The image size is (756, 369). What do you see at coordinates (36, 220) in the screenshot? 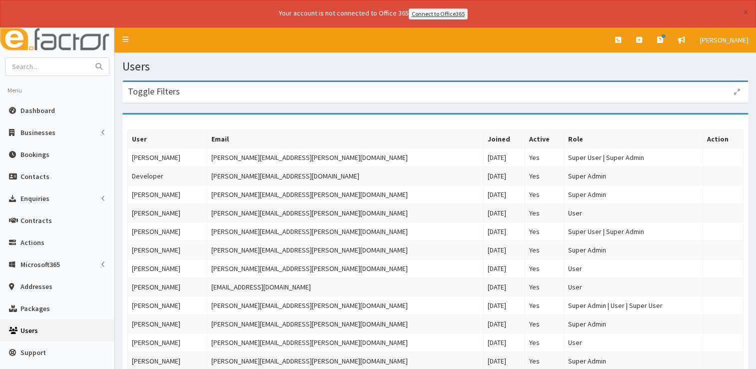
I see `span: Contracts` at bounding box center [36, 220].